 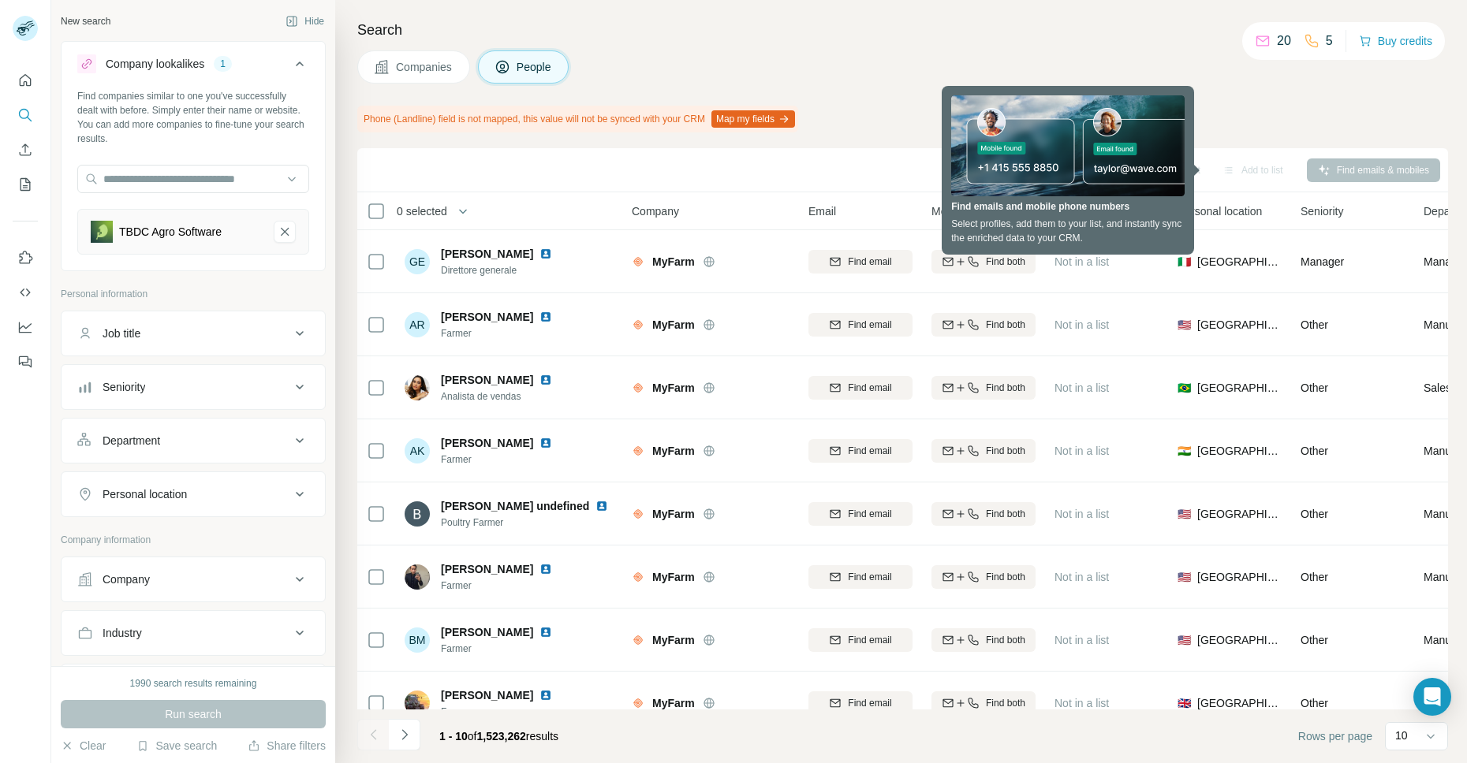 What do you see at coordinates (1284, 41) in the screenshot?
I see `p: 20` at bounding box center [1284, 41].